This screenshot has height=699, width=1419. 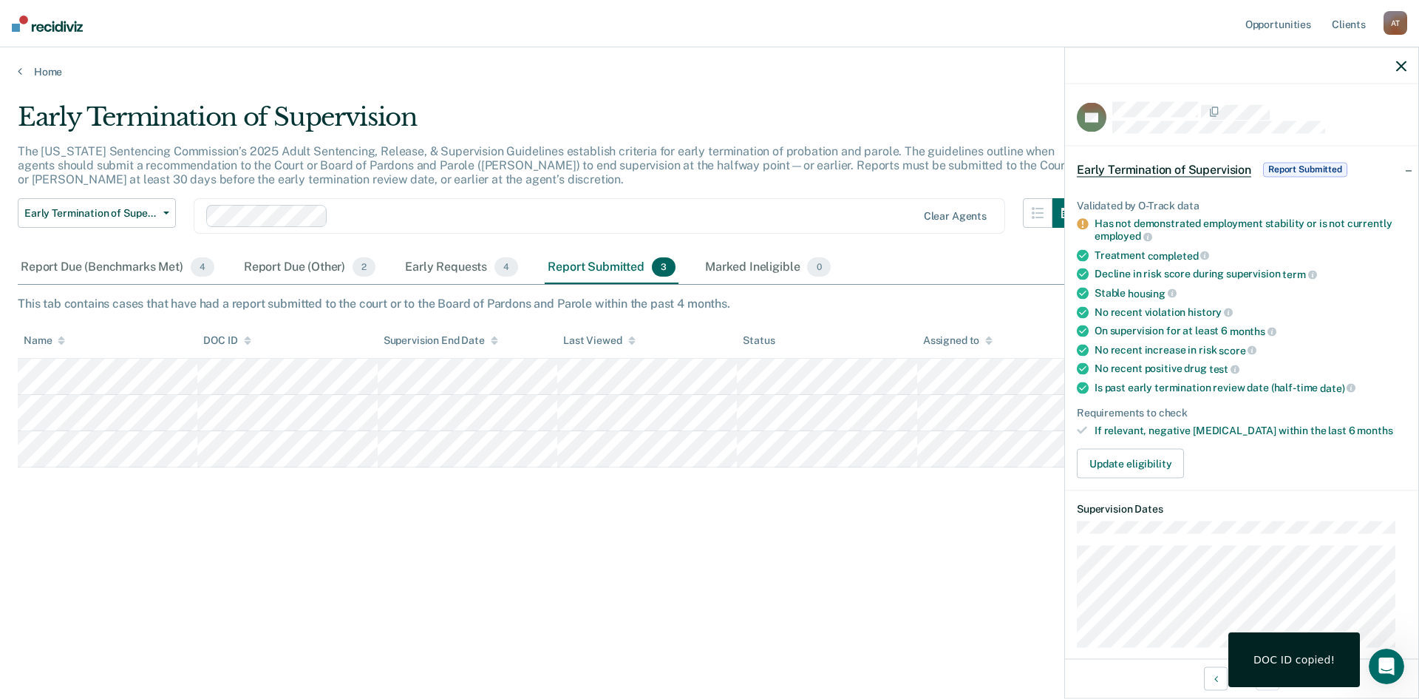 What do you see at coordinates (1179, 255) in the screenshot?
I see `span: completed` at bounding box center [1179, 255].